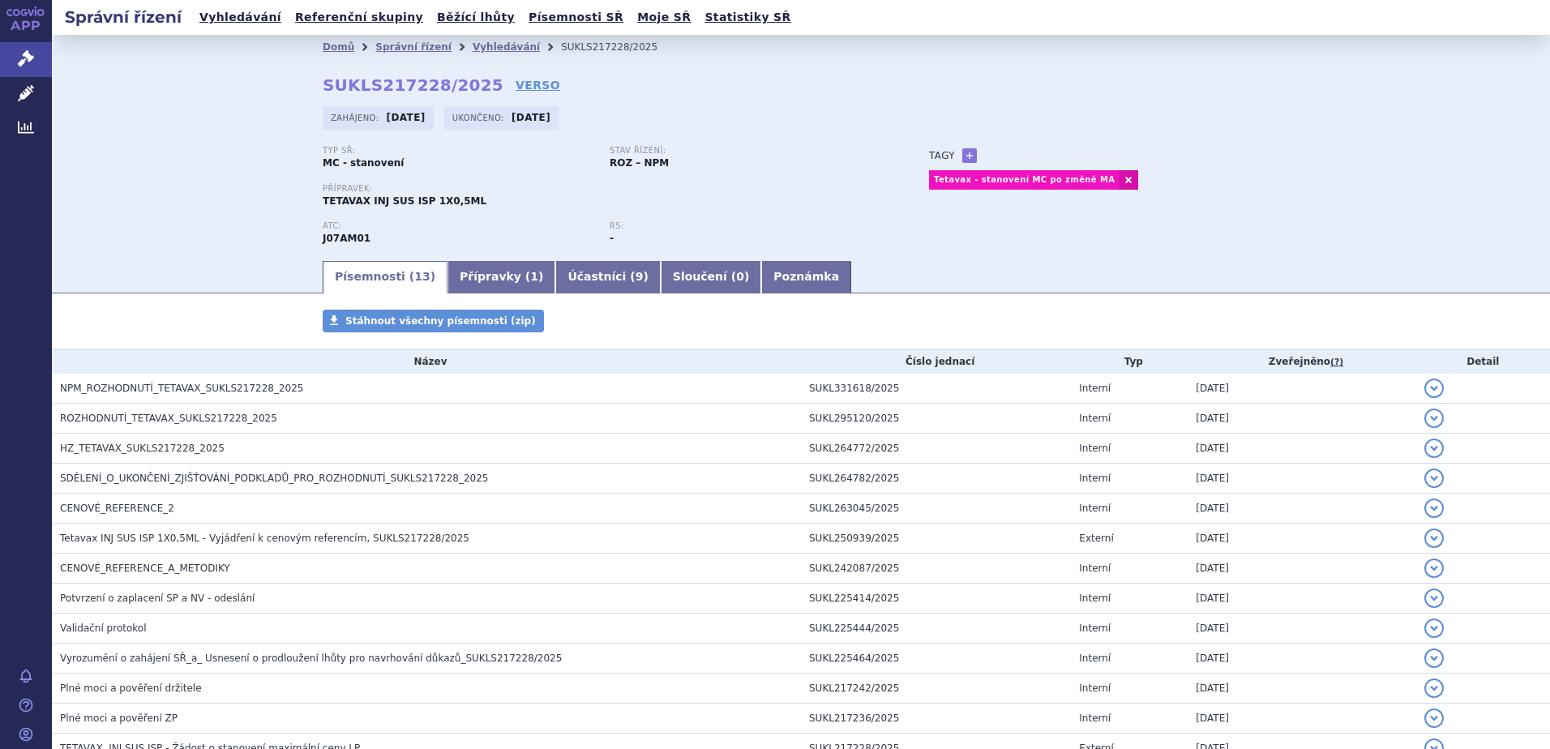  What do you see at coordinates (936, 658) in the screenshot?
I see `td: SUKL225464/2025` at bounding box center [936, 658].